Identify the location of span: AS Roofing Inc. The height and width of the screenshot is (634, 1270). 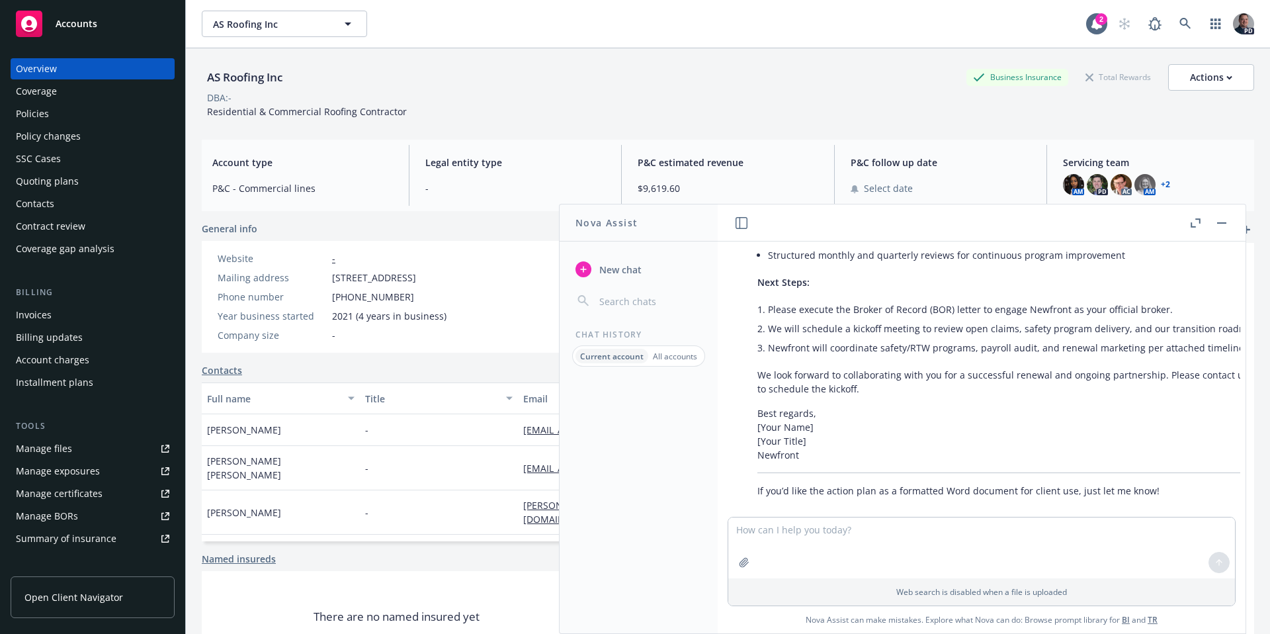
(270, 24).